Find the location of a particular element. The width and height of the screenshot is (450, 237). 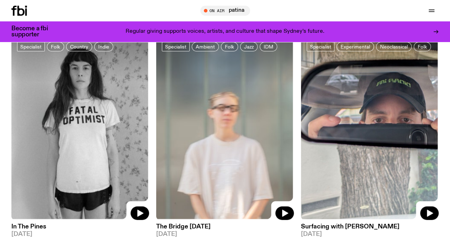

span: IDM is located at coordinates (268, 47).